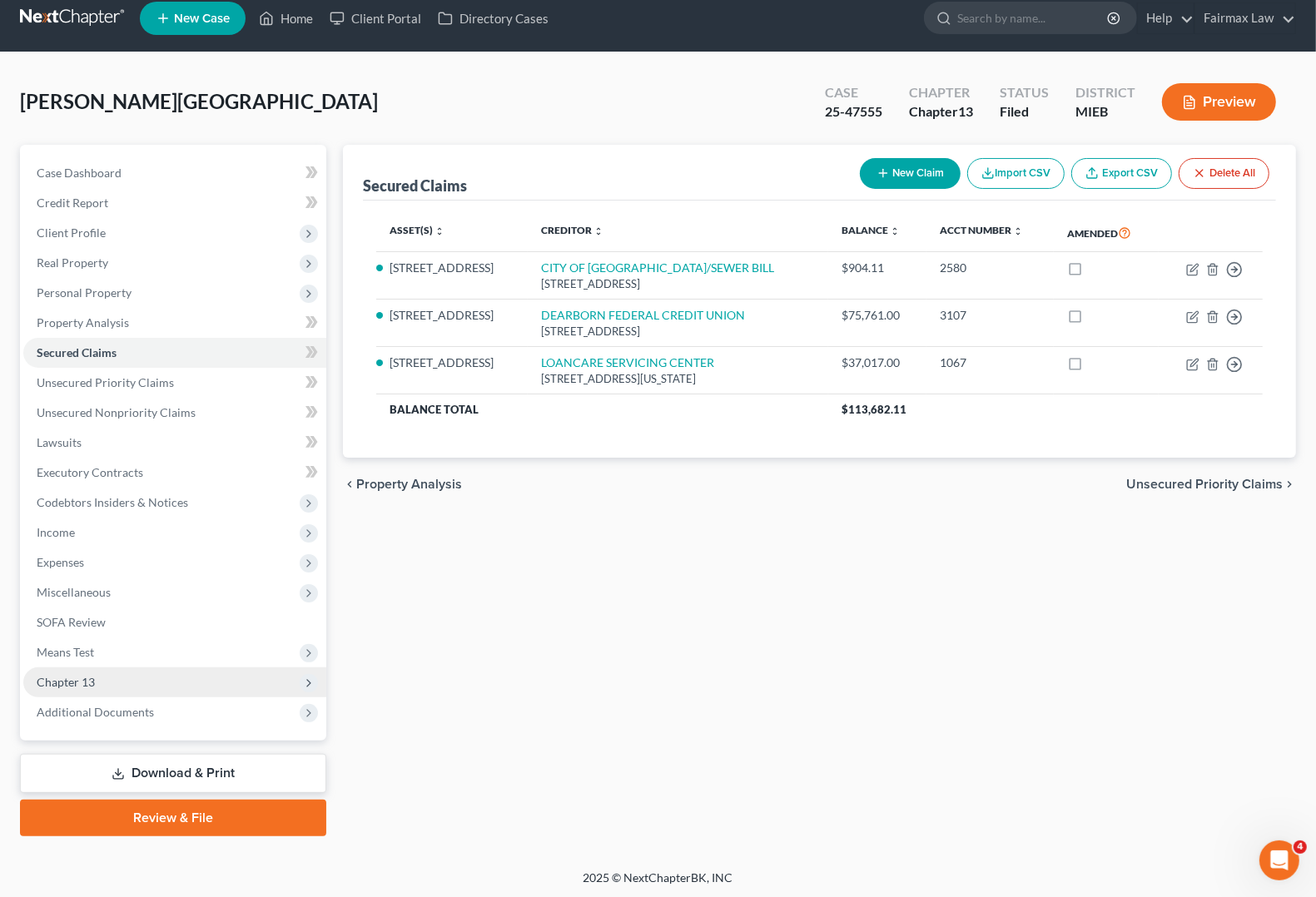  Describe the element at coordinates (175, 203) in the screenshot. I see `a: Credit Report` at that location.